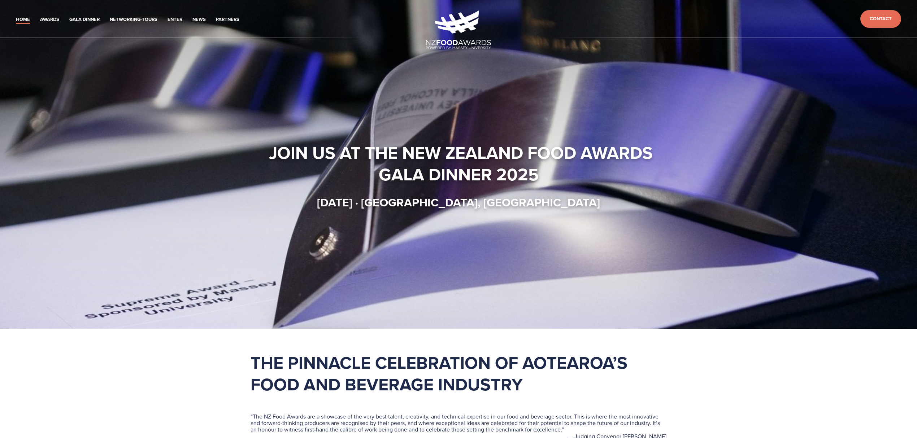 The image size is (917, 438). I want to click on a: Gala Dinner, so click(85, 20).